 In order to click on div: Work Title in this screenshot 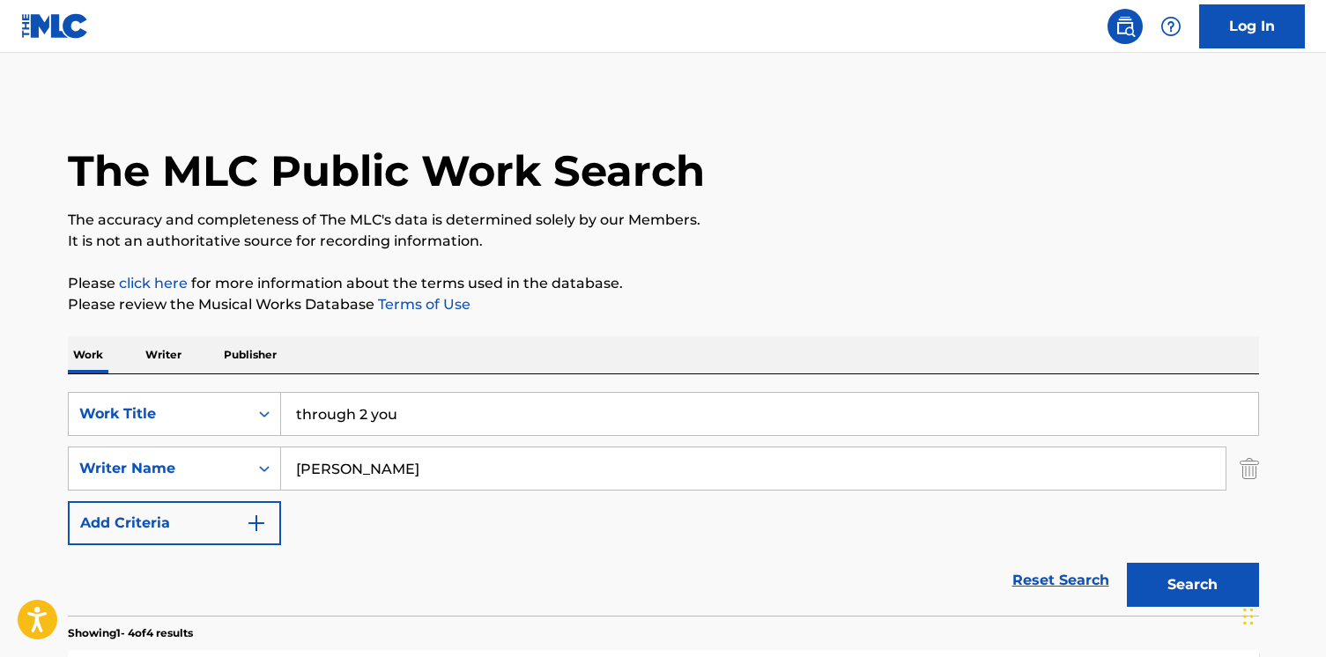, I will do `click(159, 414)`.